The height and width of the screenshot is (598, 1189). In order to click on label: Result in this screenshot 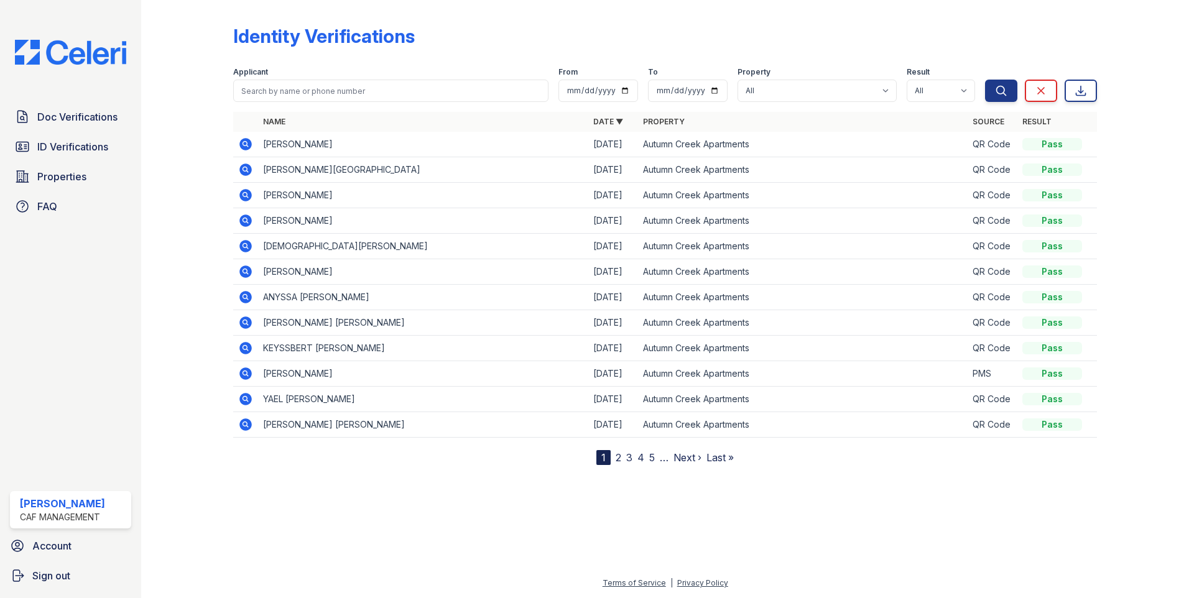, I will do `click(918, 72)`.